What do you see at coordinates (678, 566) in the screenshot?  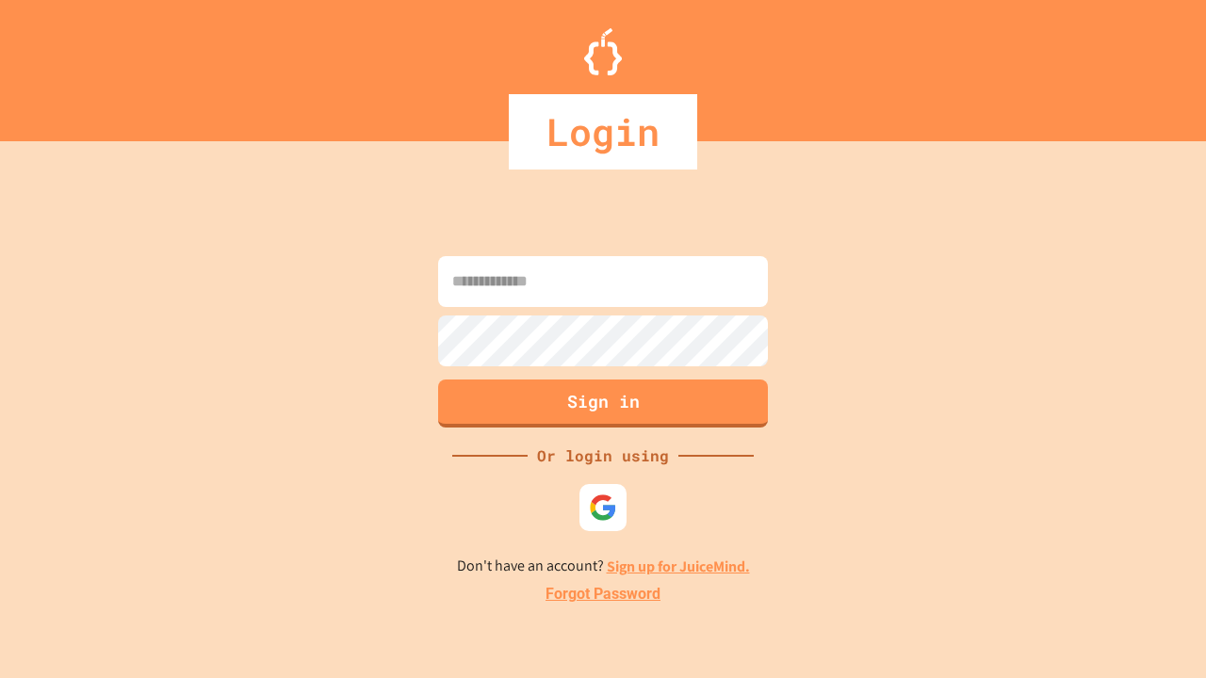 I see `a: Sign up for JuiceMind.` at bounding box center [678, 566].